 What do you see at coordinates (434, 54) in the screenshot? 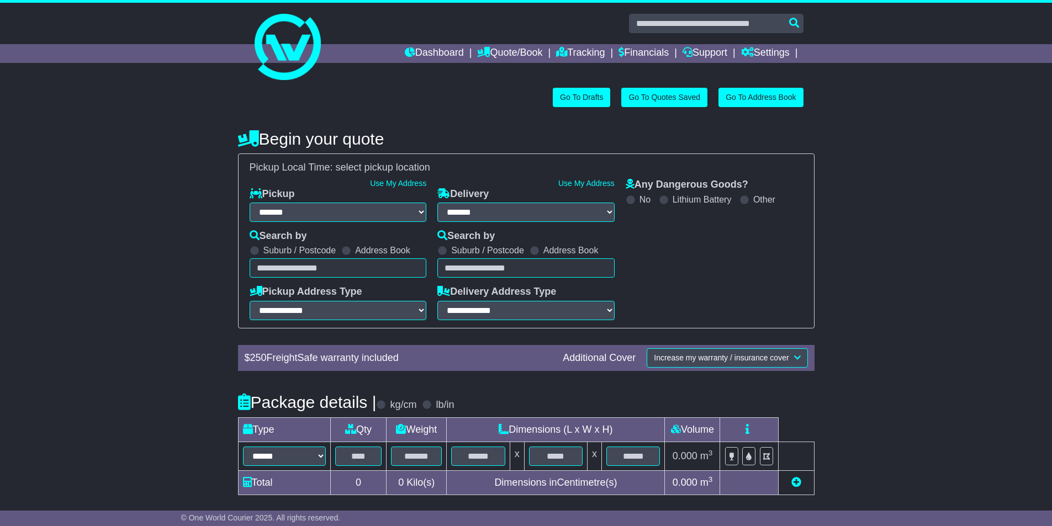
I see `a: Dashboard` at bounding box center [434, 54].